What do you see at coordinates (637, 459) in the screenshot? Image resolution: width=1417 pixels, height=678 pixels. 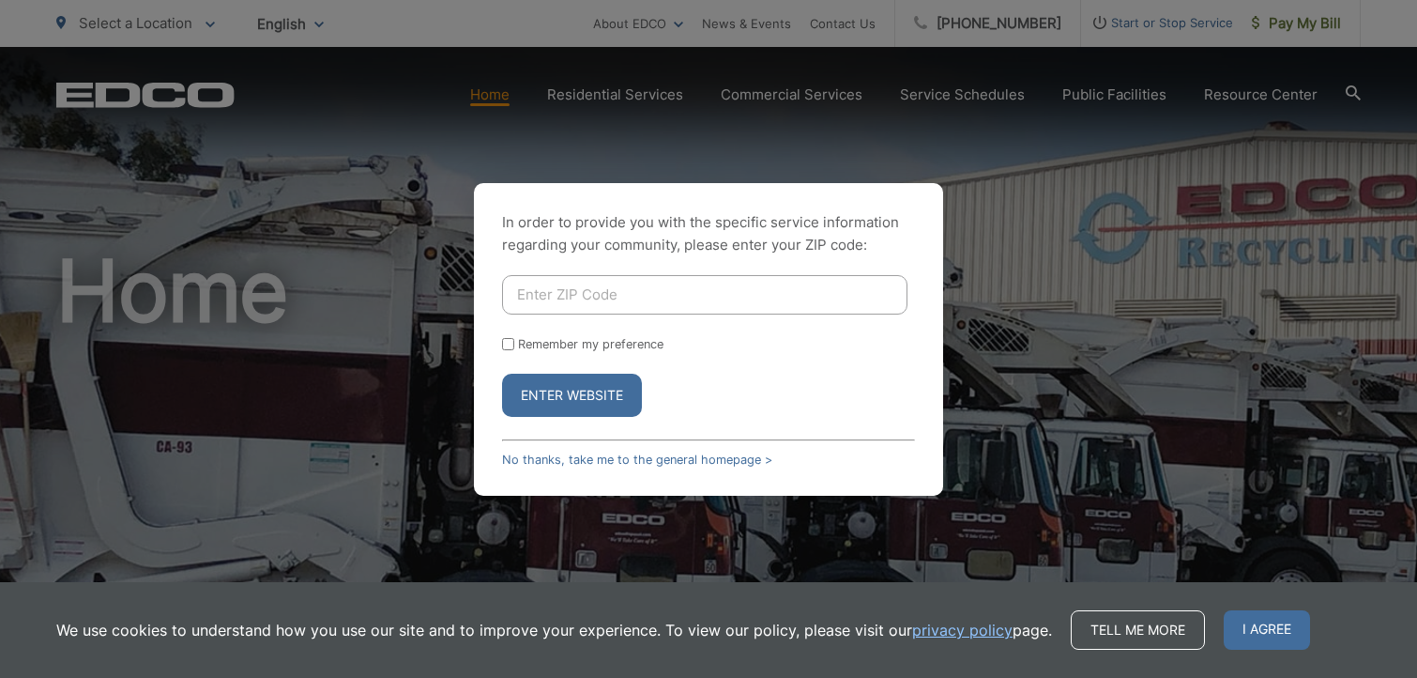 I see `a: No thanks, take me to the general homepage >` at bounding box center [637, 459].